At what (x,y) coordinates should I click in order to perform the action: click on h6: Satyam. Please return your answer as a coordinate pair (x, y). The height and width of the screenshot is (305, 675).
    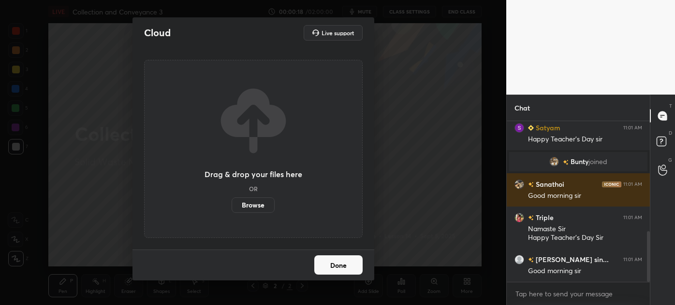
    Looking at the image, I should click on (546, 128).